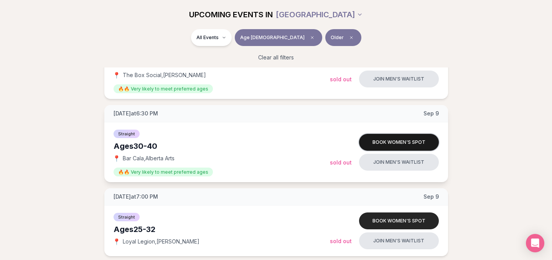  I want to click on div: Open Intercom Messenger, so click(535, 243).